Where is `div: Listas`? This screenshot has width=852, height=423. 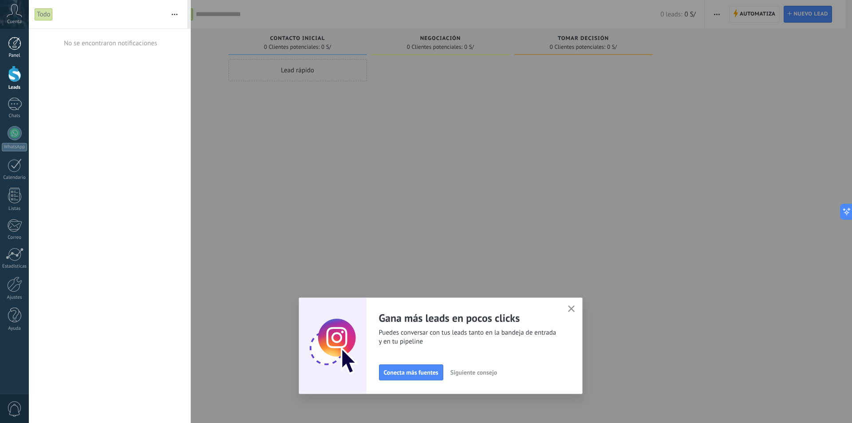 div: Listas is located at coordinates (15, 209).